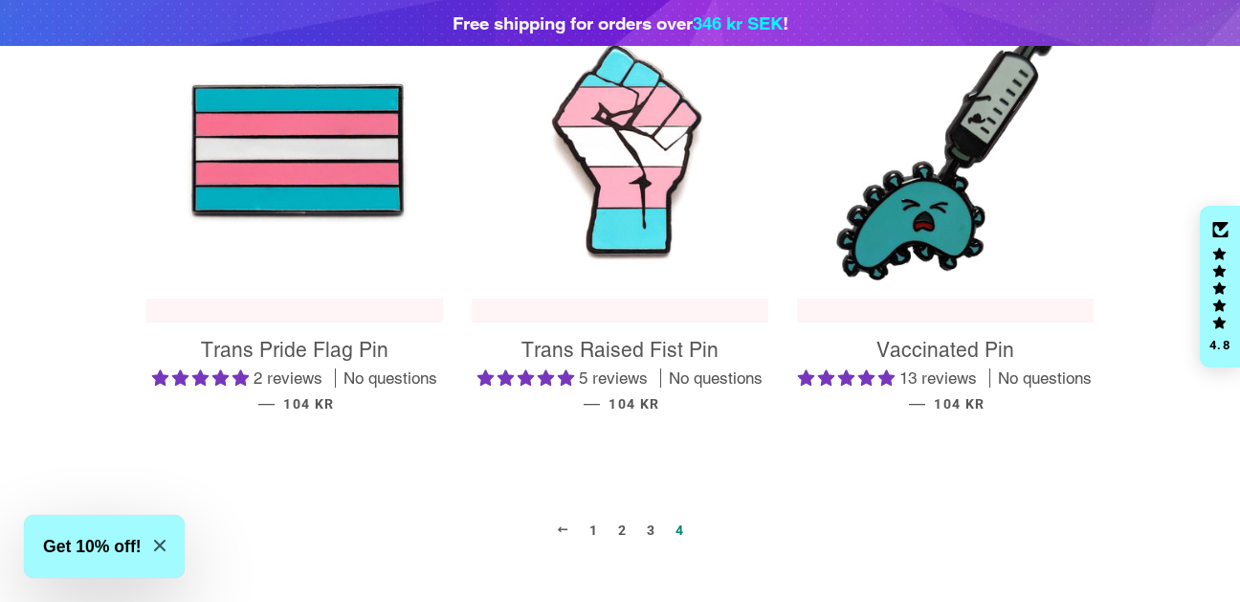 The height and width of the screenshot is (602, 1240). I want to click on span: 5 reviews, so click(613, 378).